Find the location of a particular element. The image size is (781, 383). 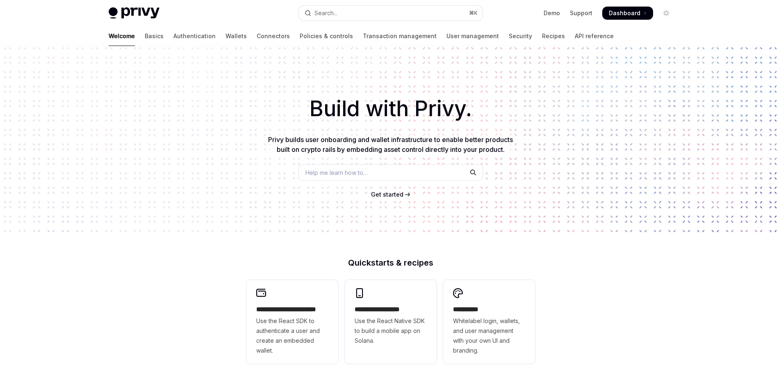

a: Basics is located at coordinates (154, 36).